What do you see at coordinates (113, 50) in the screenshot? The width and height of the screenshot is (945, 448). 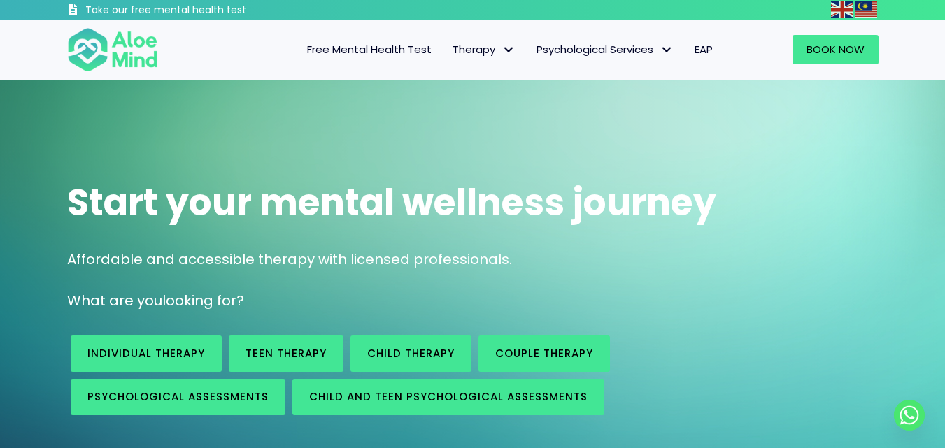 I see `img: Aloe mind Logo` at bounding box center [113, 50].